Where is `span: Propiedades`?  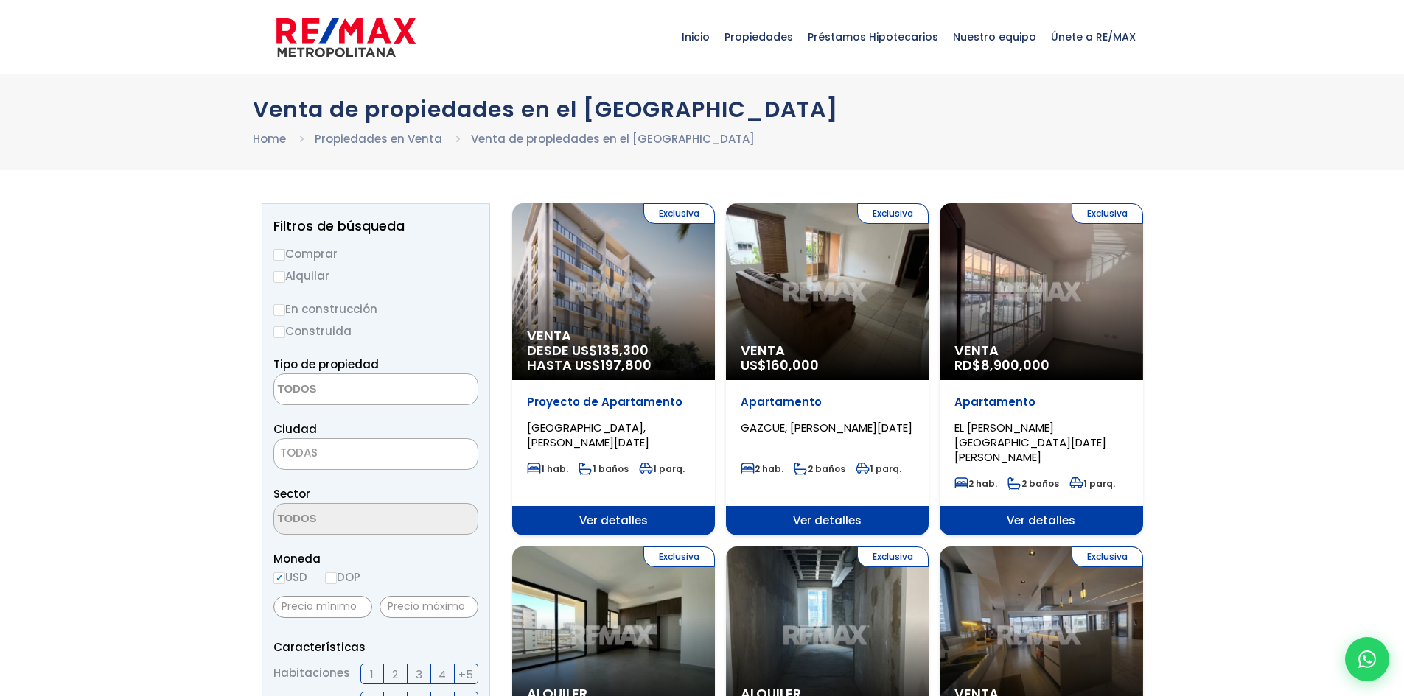 span: Propiedades is located at coordinates (758, 37).